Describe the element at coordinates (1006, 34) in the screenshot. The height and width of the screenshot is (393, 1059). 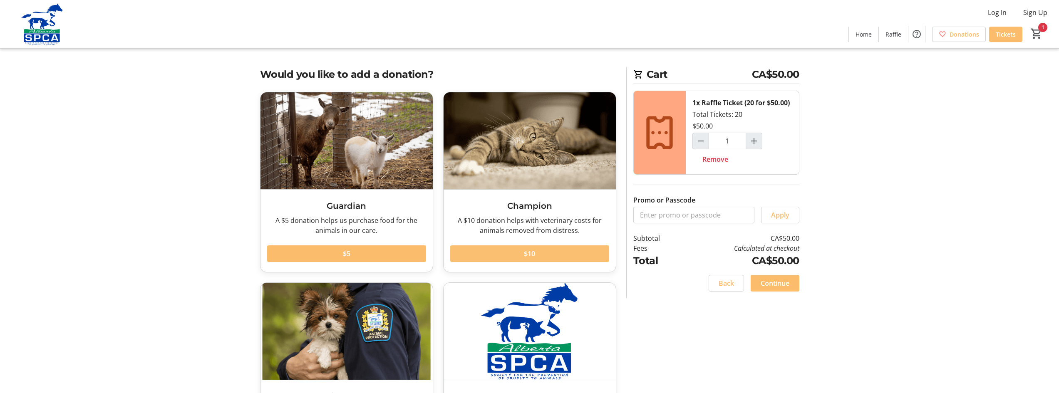
I see `span: Tickets` at that location.